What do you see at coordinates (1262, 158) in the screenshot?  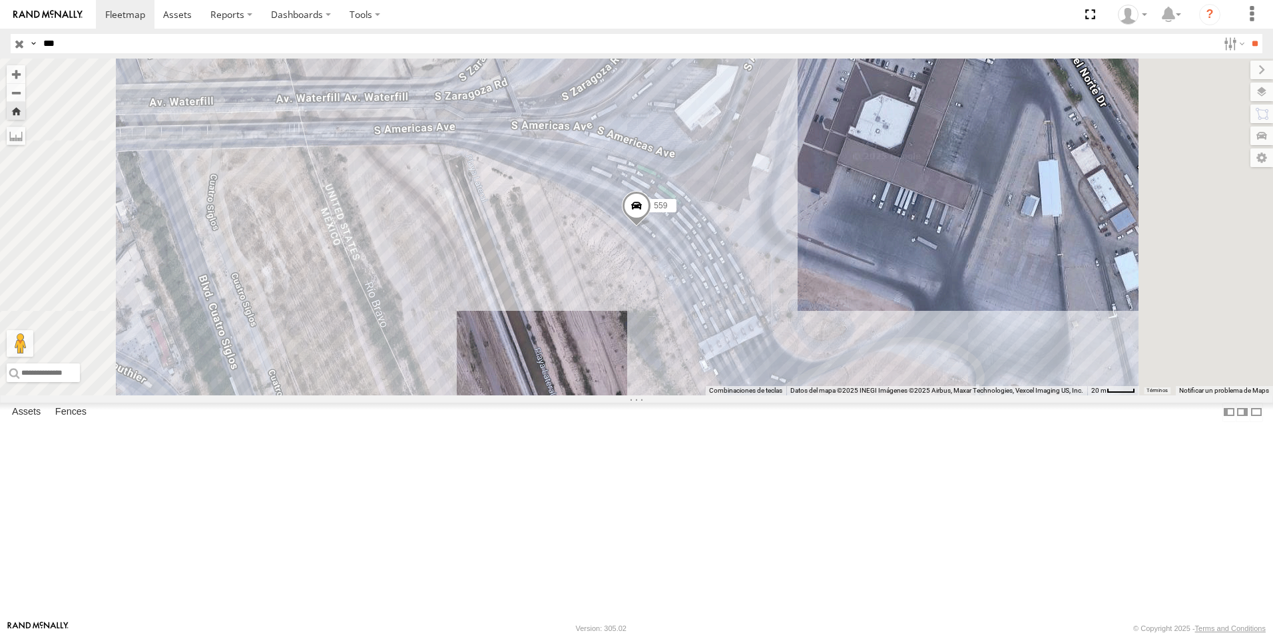 I see `label: Map Settings` at bounding box center [1262, 158].